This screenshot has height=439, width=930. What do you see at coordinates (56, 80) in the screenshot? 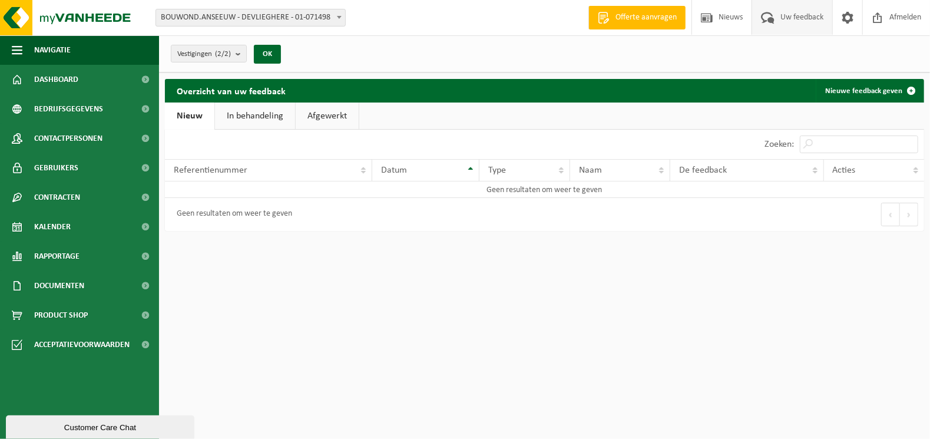
I see `span: Dashboard` at bounding box center [56, 80].